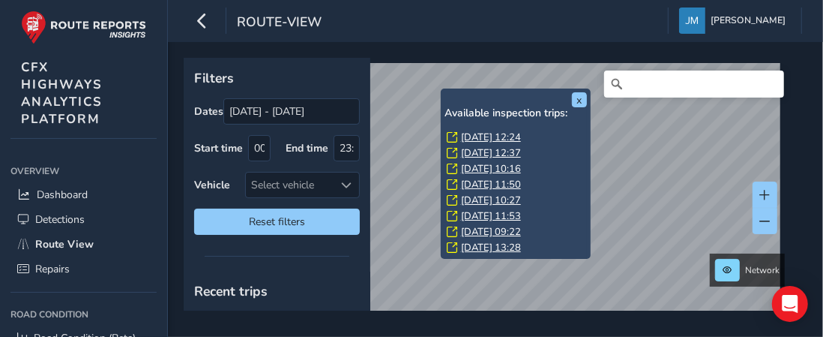 This screenshot has width=823, height=337. What do you see at coordinates (790, 304) in the screenshot?
I see `div: Open Intercom Messenger` at bounding box center [790, 304].